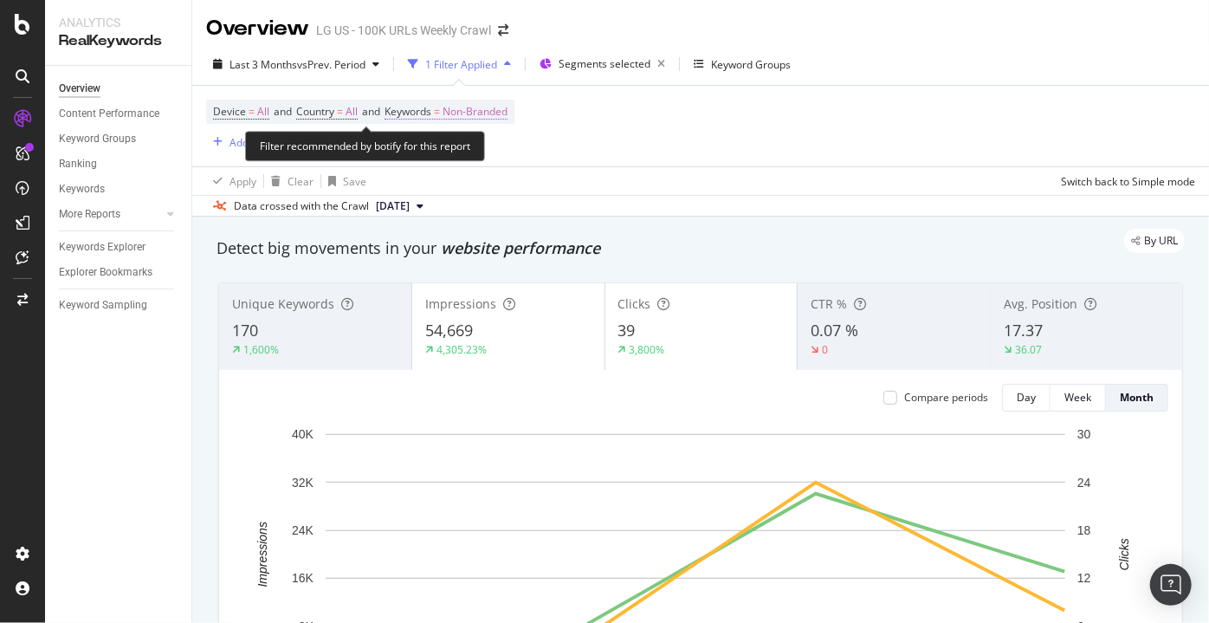  I want to click on div: Ranking, so click(78, 164).